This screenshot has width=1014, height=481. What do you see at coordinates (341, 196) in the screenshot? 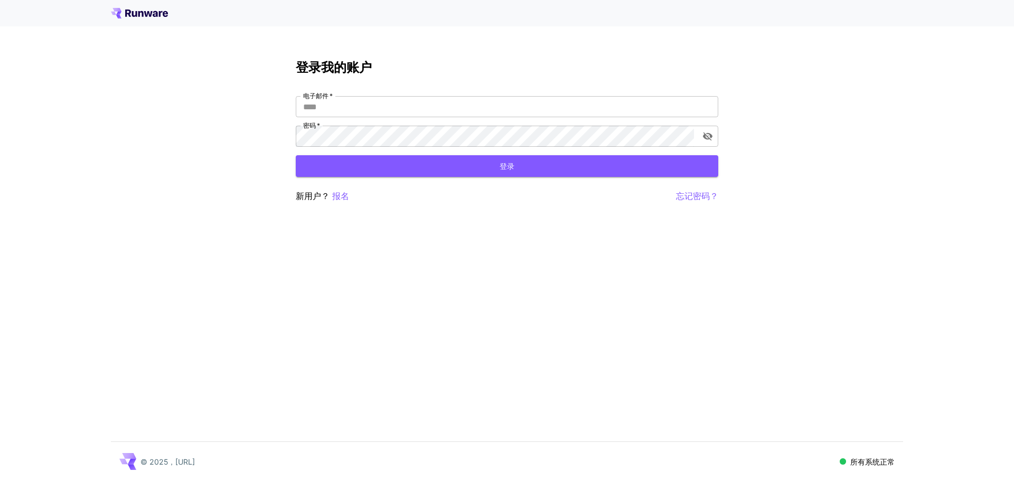
I see `button: 报名` at bounding box center [341, 196].